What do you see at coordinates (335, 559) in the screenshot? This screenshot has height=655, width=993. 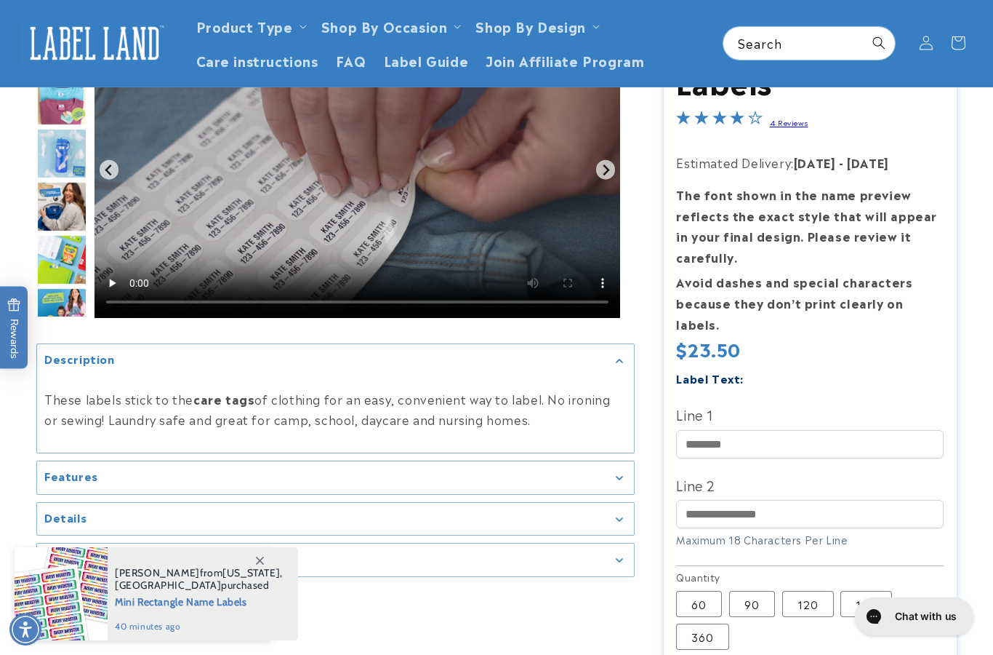 I see `summary: Inclusive assortment` at bounding box center [335, 559].